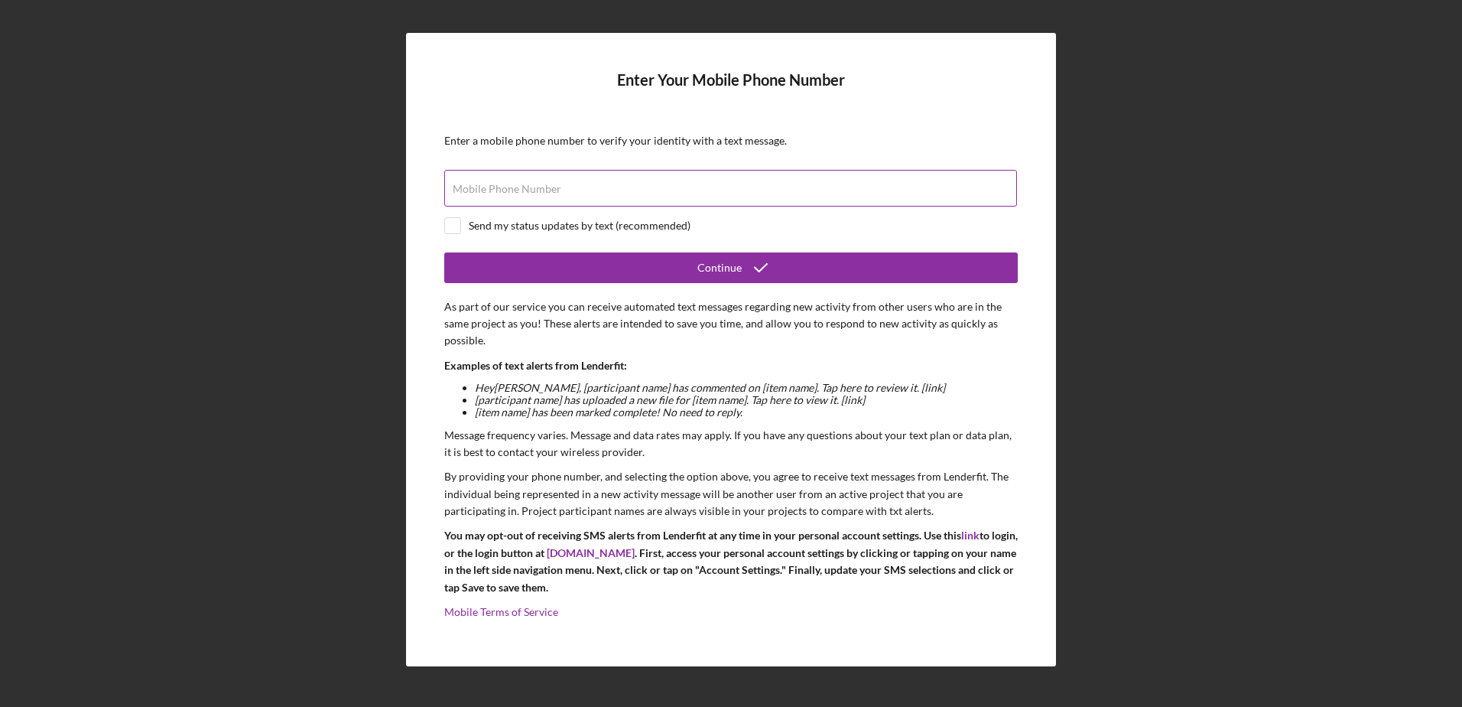 This screenshot has width=1462, height=707. I want to click on label: Mobile Phone Number, so click(507, 189).